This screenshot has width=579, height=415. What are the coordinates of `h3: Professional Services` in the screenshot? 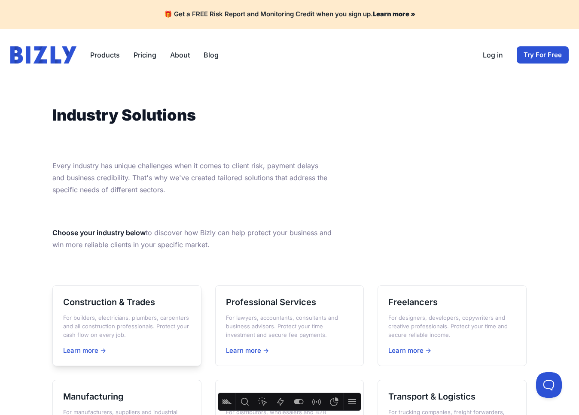 It's located at (290, 302).